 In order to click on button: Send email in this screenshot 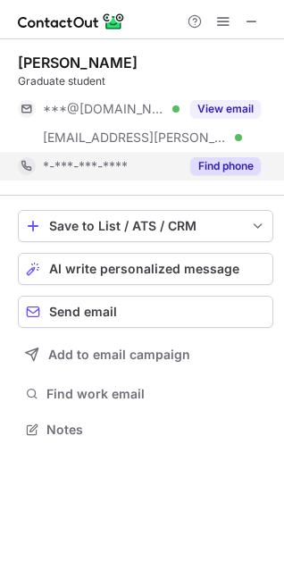, I will do `click(146, 312)`.